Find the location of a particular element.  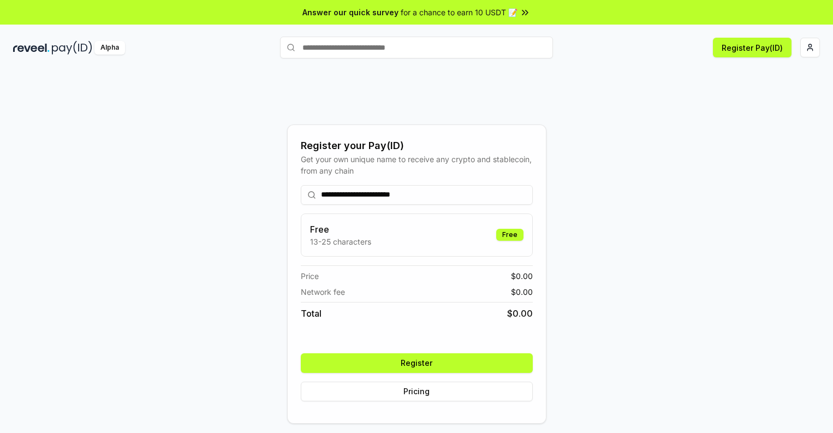

span: for a chance to earn 10 USDT 📝 is located at coordinates (459, 12).